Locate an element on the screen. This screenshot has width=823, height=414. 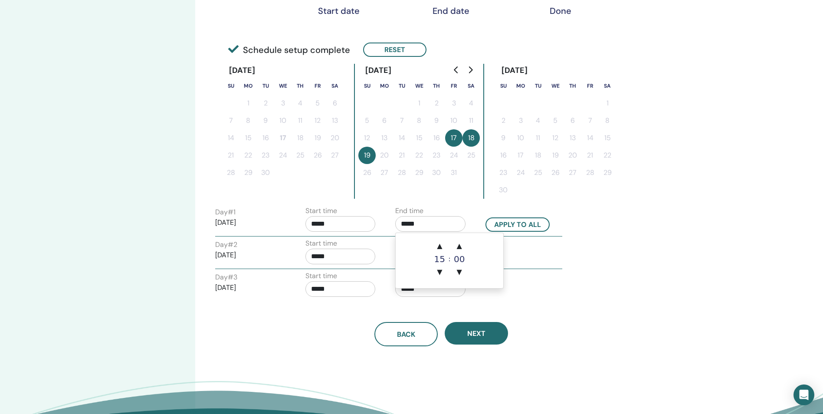
button: 14 is located at coordinates (231, 138).